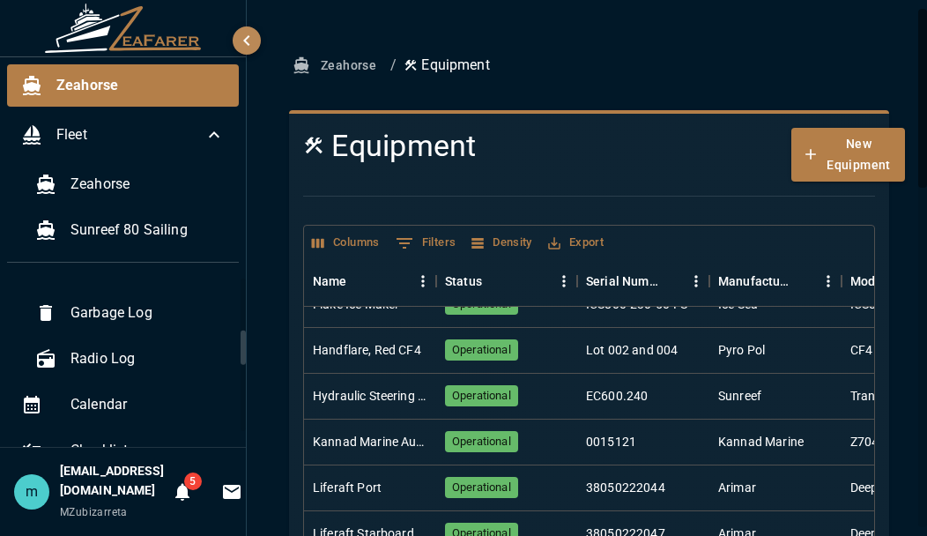 The image size is (927, 536). What do you see at coordinates (182, 492) in the screenshot?
I see `button: Notifications` at bounding box center [182, 492].